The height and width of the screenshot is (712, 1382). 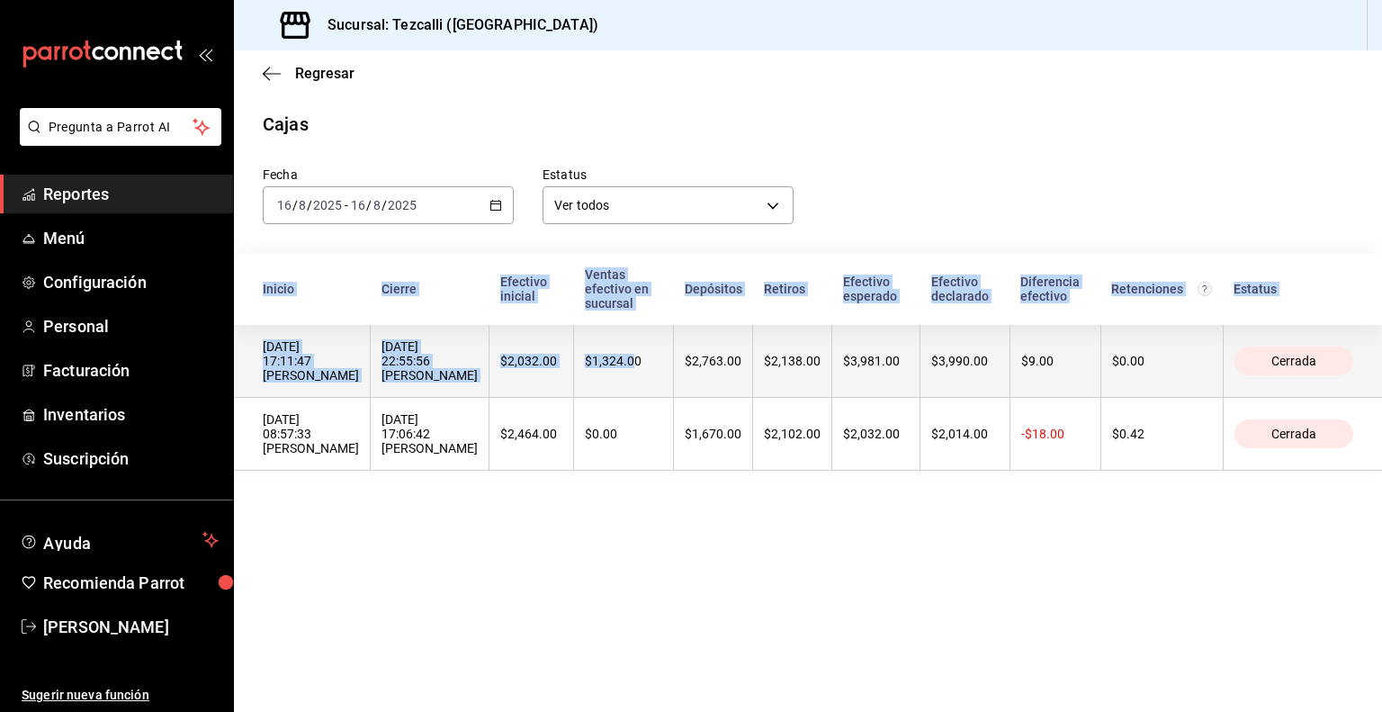 I want to click on div: Retenciones, so click(x=1162, y=289).